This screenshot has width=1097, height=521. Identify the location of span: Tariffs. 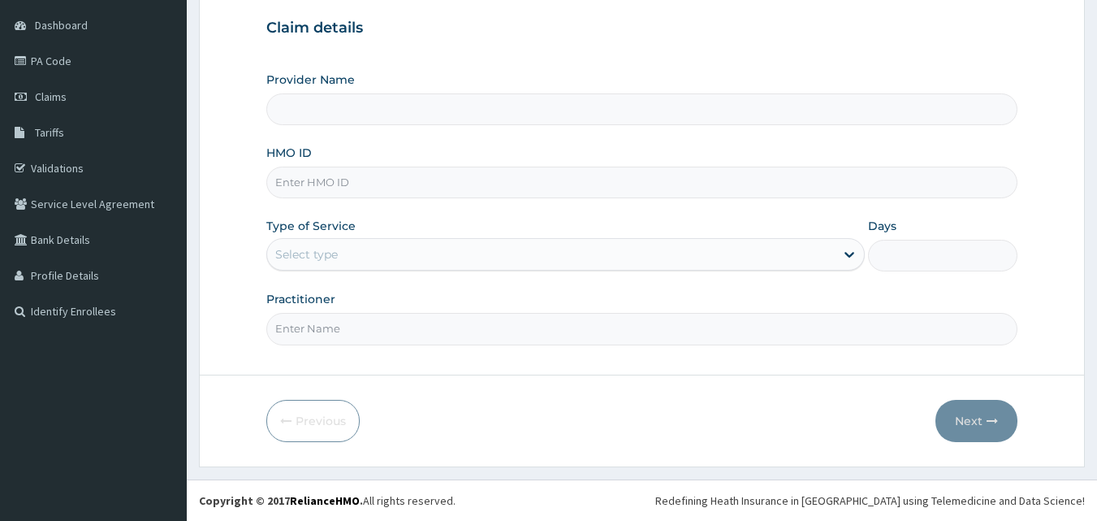
(50, 132).